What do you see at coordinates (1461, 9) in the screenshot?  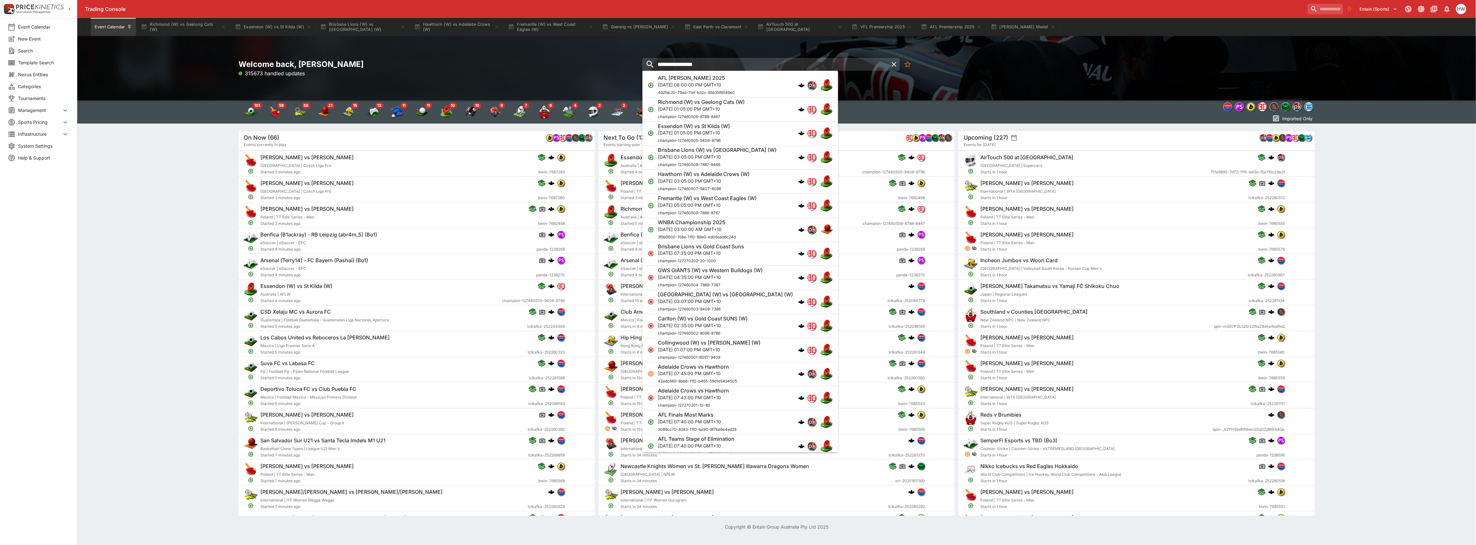 I see `button: Harrison Walker` at bounding box center [1461, 9].